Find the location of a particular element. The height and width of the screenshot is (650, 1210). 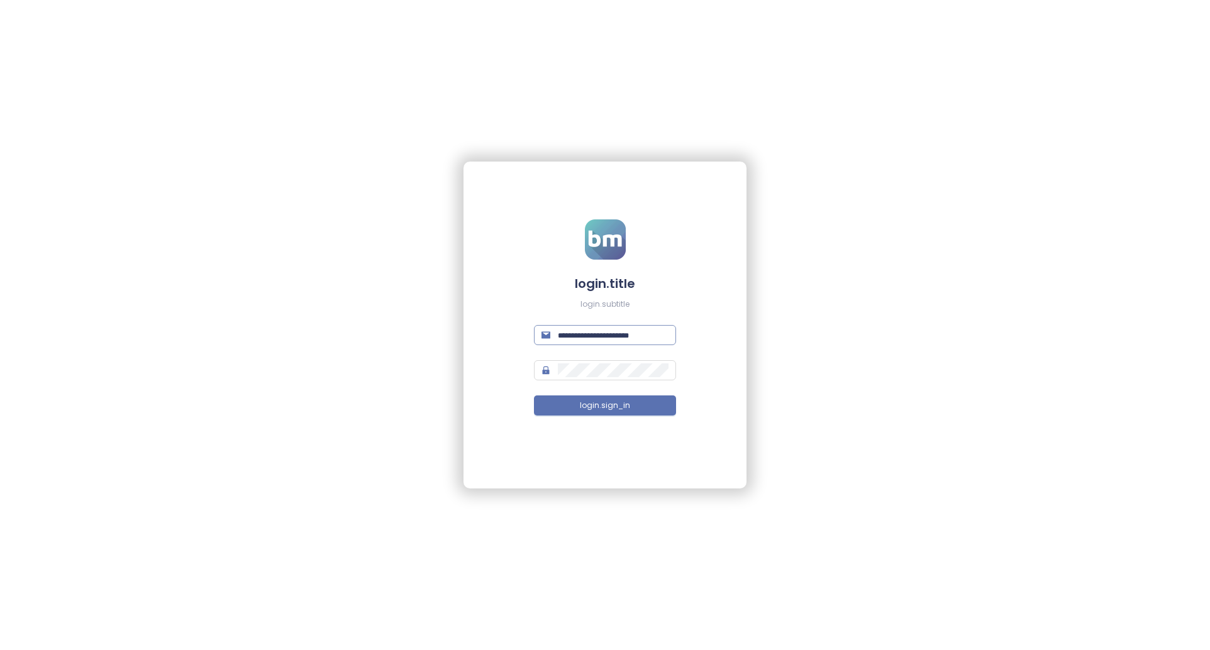

h4: login.title is located at coordinates (605, 284).